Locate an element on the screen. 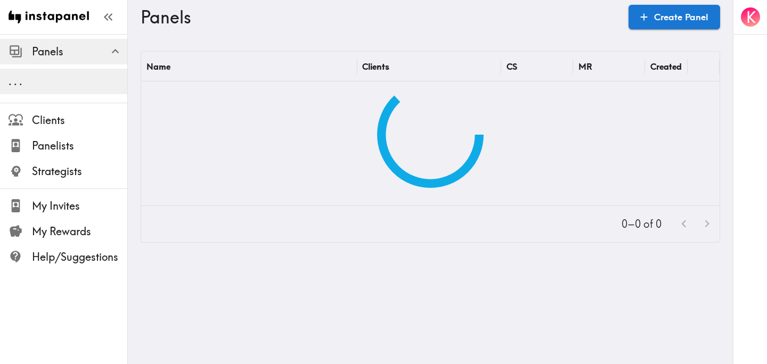 Image resolution: width=767 pixels, height=364 pixels. a: Create Panel is located at coordinates (675, 17).